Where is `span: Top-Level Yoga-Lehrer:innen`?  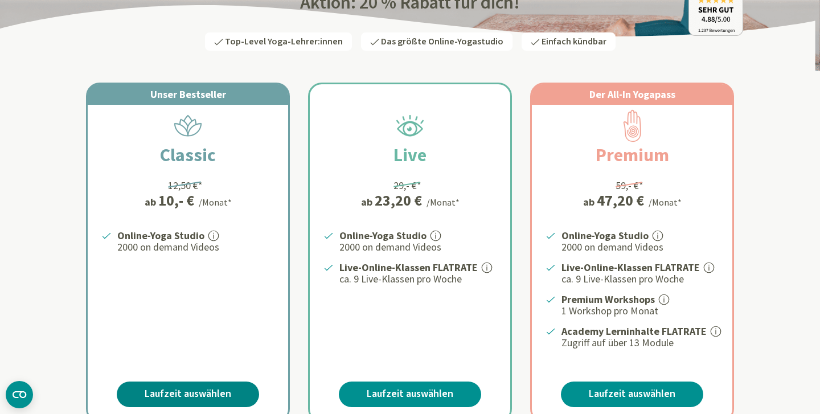 span: Top-Level Yoga-Lehrer:innen is located at coordinates (283, 42).